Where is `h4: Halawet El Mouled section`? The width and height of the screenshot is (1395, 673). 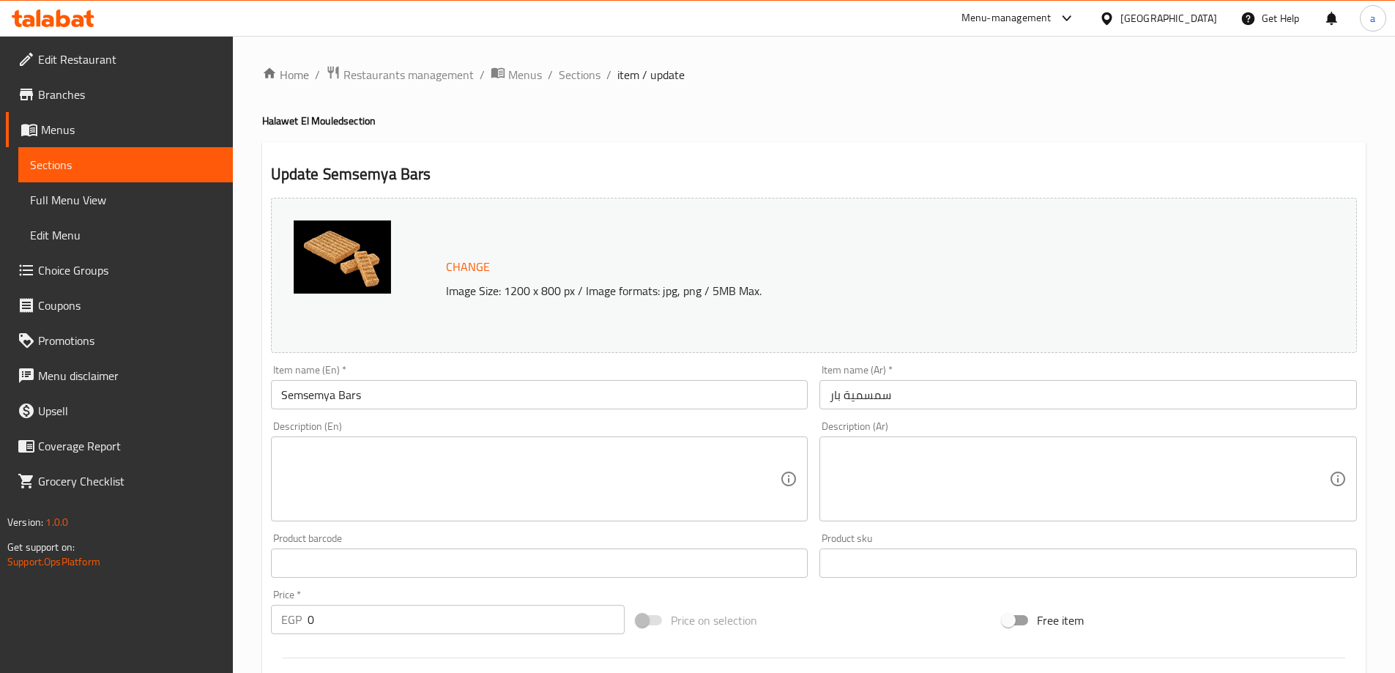
h4: Halawet El Mouled section is located at coordinates (813, 121).